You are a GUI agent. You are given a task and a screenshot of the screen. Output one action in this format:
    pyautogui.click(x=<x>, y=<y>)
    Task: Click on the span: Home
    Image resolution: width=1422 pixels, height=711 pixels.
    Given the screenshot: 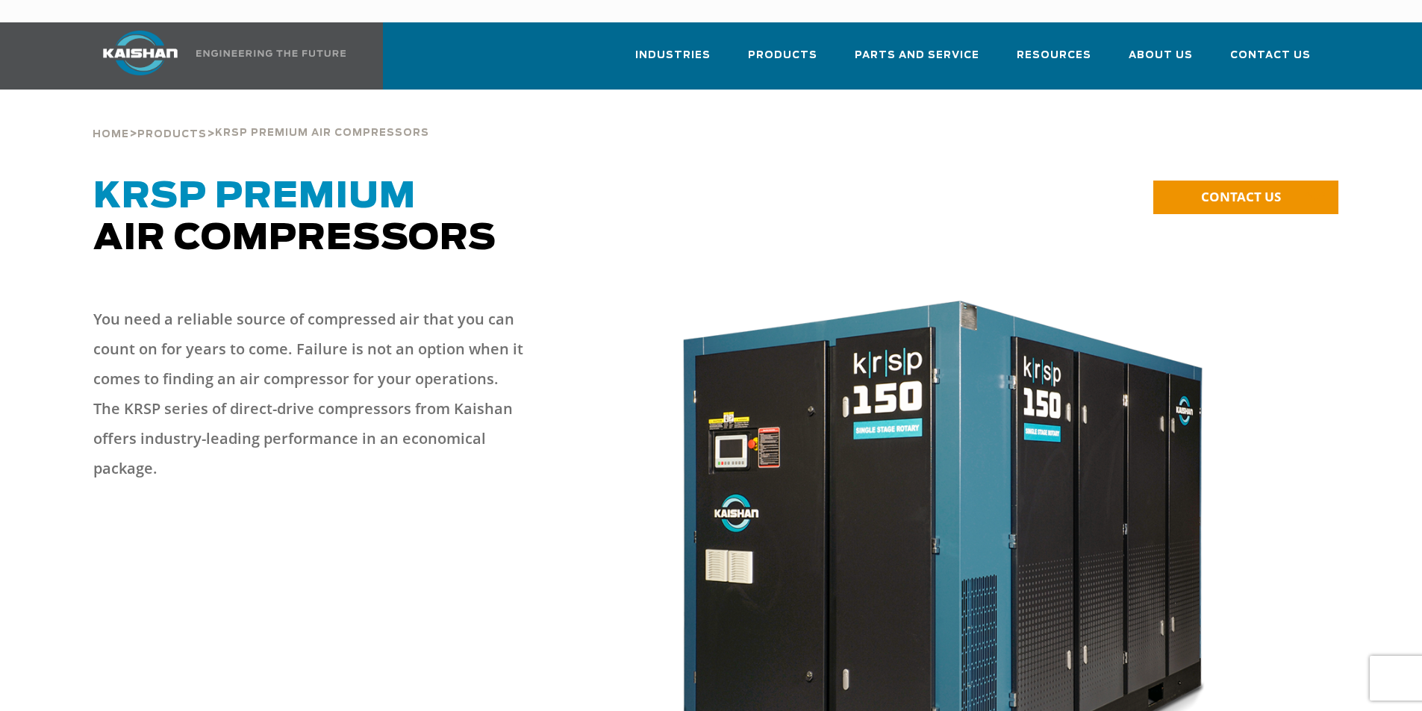 What is the action you would take?
    pyautogui.click(x=110, y=134)
    